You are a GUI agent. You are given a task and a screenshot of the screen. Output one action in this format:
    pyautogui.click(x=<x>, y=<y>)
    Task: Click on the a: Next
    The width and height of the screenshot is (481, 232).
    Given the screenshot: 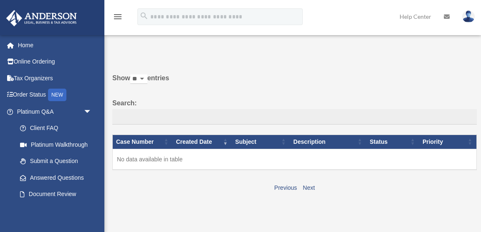 What is the action you would take?
    pyautogui.click(x=309, y=188)
    